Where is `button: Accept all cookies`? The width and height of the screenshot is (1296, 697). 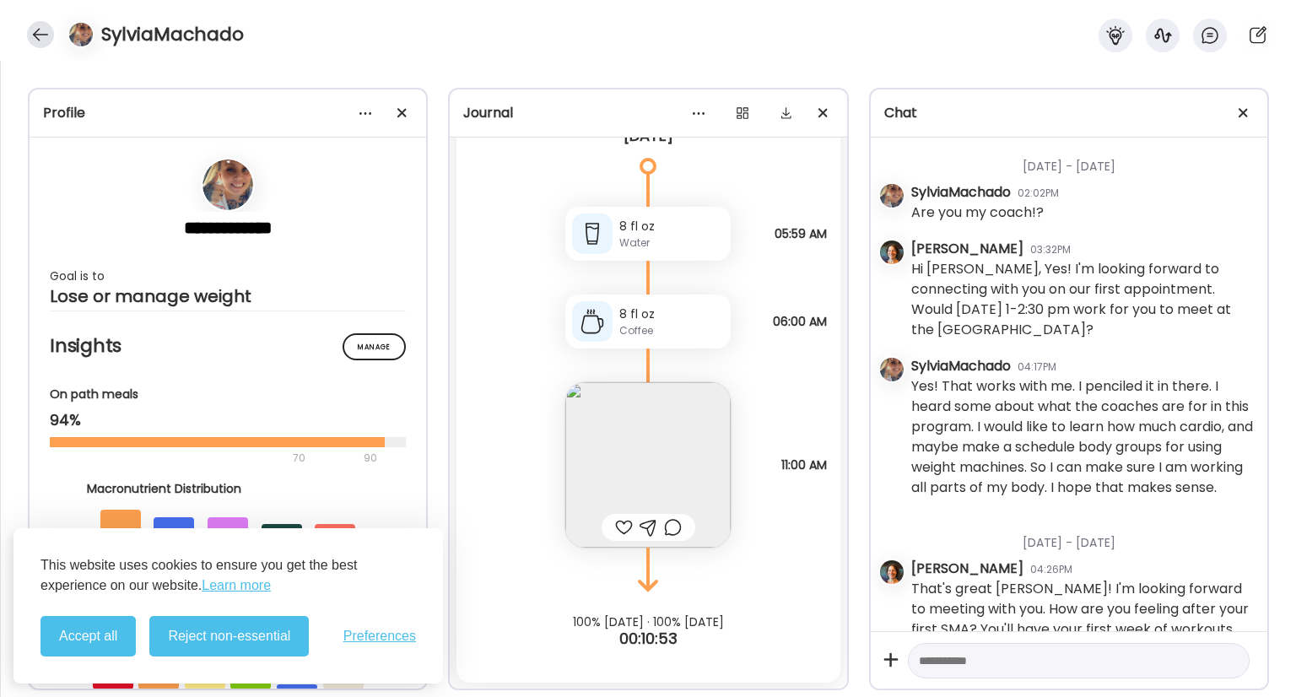 button: Accept all cookies is located at coordinates (88, 636).